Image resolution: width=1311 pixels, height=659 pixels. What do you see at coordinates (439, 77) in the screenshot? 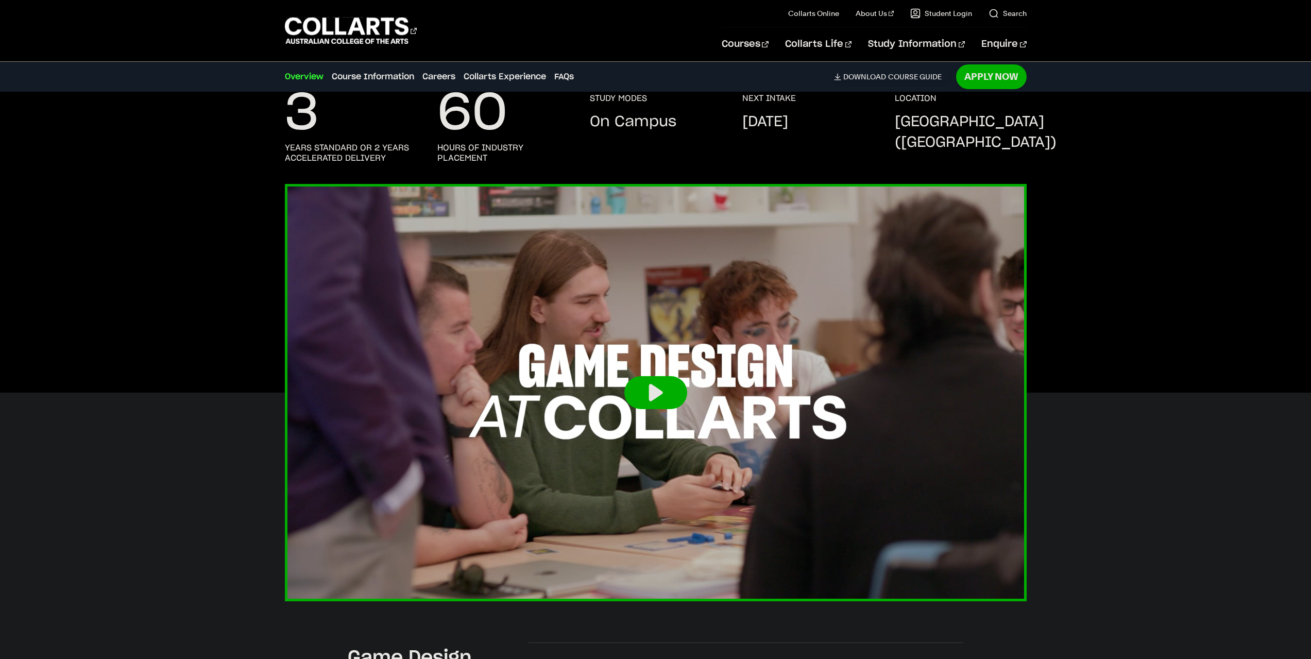
I see `a: Careers` at bounding box center [439, 77].